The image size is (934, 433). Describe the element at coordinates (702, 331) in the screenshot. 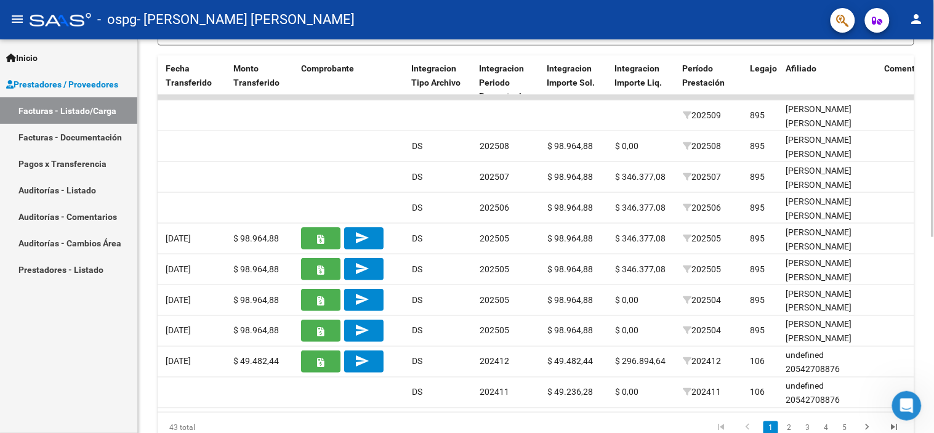

I see `span: 202504` at that location.